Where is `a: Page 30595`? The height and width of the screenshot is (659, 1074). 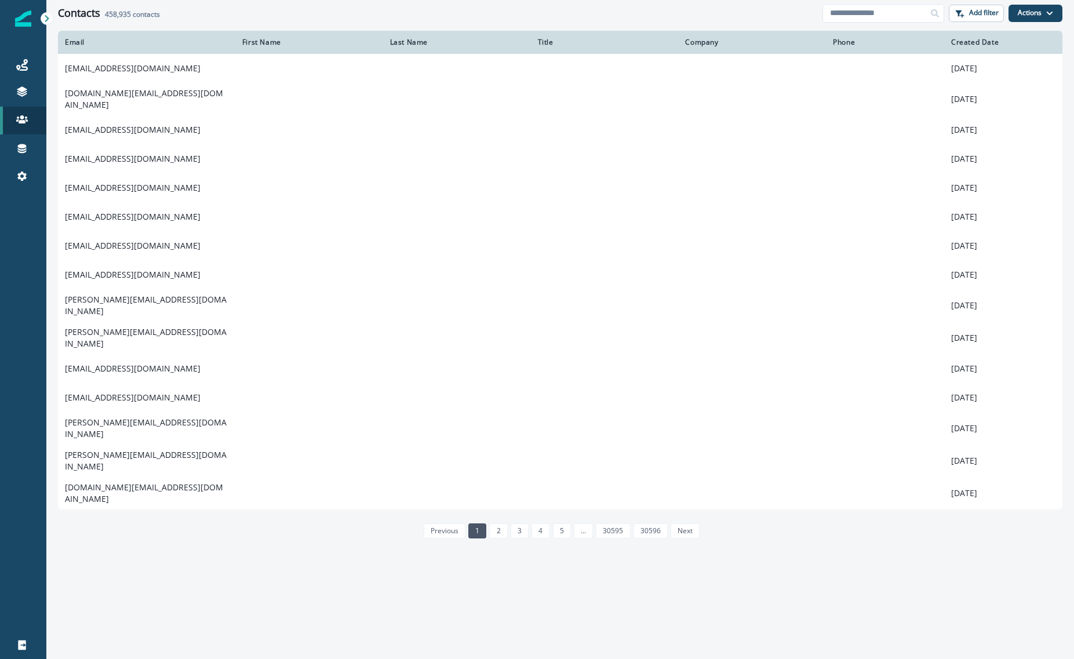 a: Page 30595 is located at coordinates (613, 531).